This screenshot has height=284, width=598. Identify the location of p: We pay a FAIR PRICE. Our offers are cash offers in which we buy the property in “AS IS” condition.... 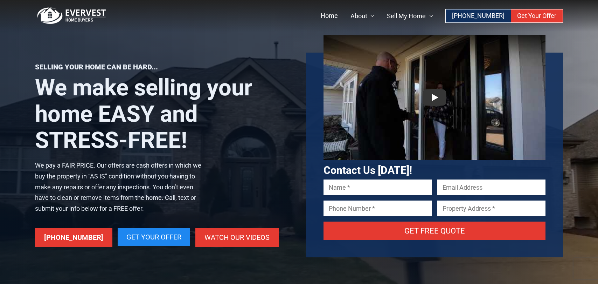
(120, 187).